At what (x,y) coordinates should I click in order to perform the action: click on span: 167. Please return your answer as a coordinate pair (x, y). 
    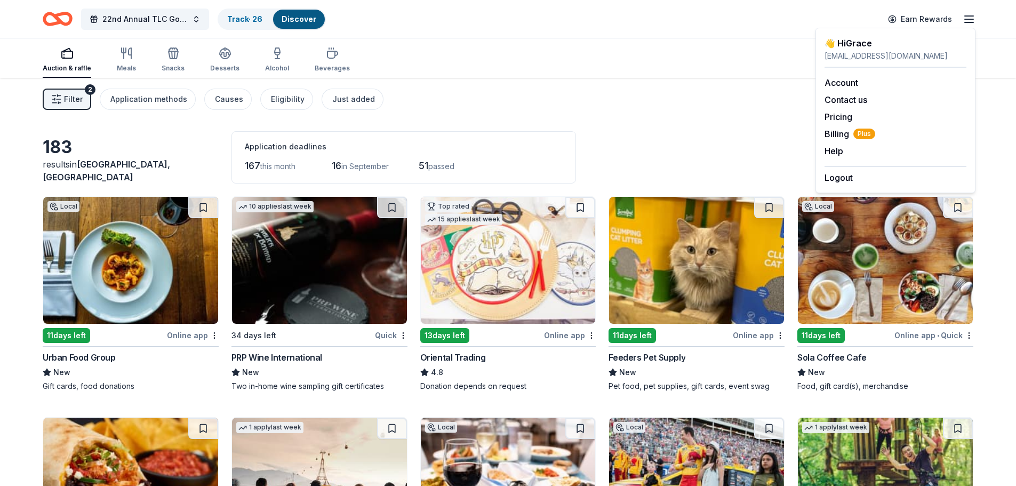
    Looking at the image, I should click on (252, 165).